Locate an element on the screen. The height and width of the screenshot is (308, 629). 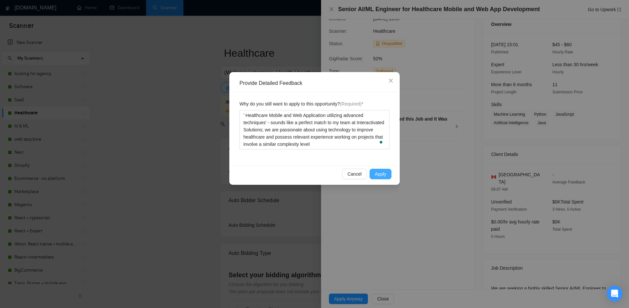
span: Cancel is located at coordinates (354, 174).